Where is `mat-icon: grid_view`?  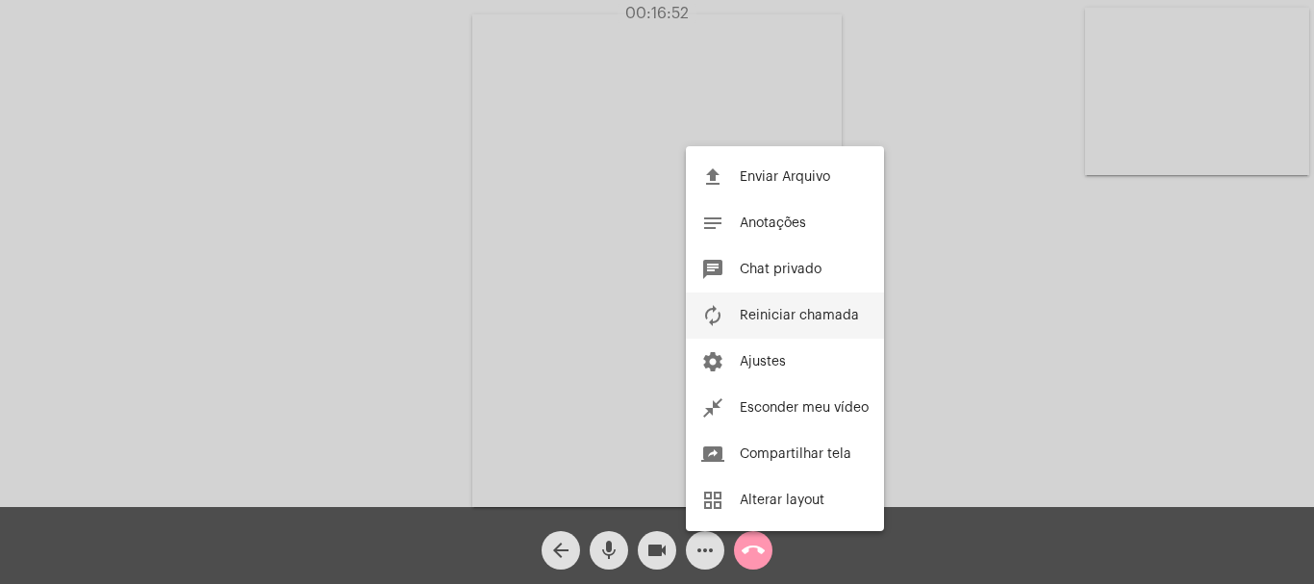 mat-icon: grid_view is located at coordinates (713, 500).